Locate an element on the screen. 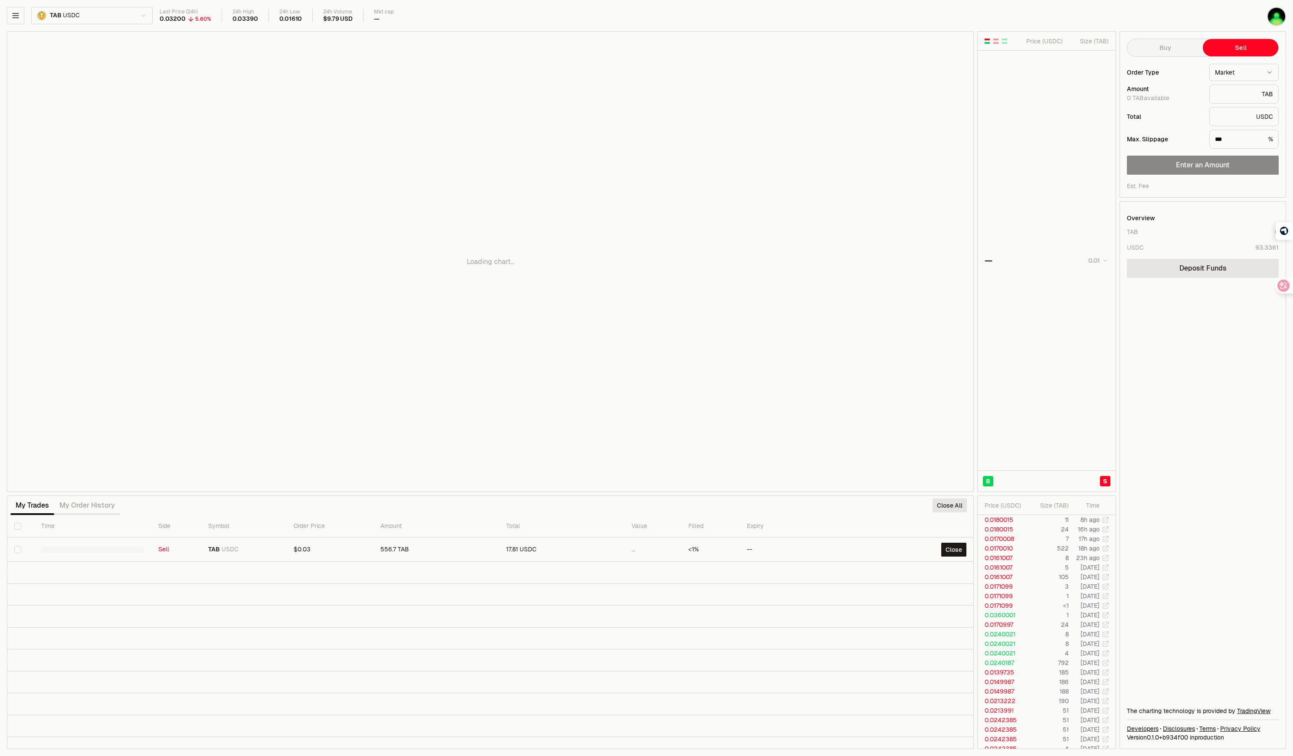 This screenshot has height=756, width=1293. a: Terms is located at coordinates (1207, 729).